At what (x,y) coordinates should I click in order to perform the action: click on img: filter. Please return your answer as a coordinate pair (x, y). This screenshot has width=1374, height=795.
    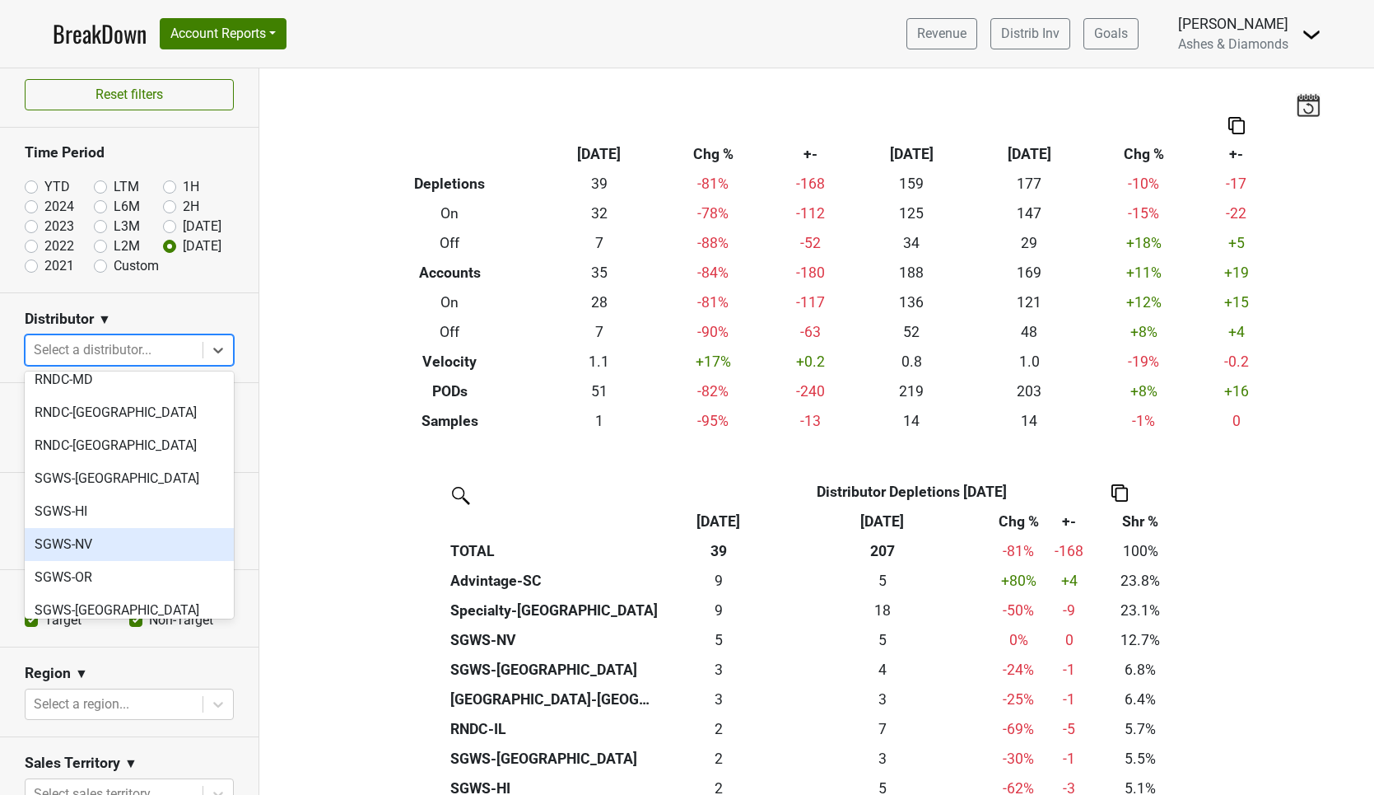
    Looking at the image, I should click on (459, 494).